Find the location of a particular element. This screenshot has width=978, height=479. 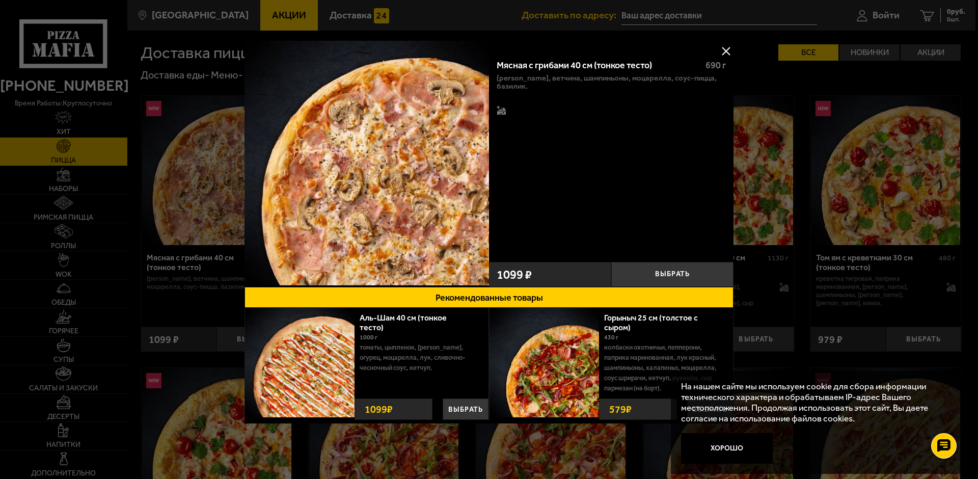

strong: 579 ₽ is located at coordinates (621, 409).